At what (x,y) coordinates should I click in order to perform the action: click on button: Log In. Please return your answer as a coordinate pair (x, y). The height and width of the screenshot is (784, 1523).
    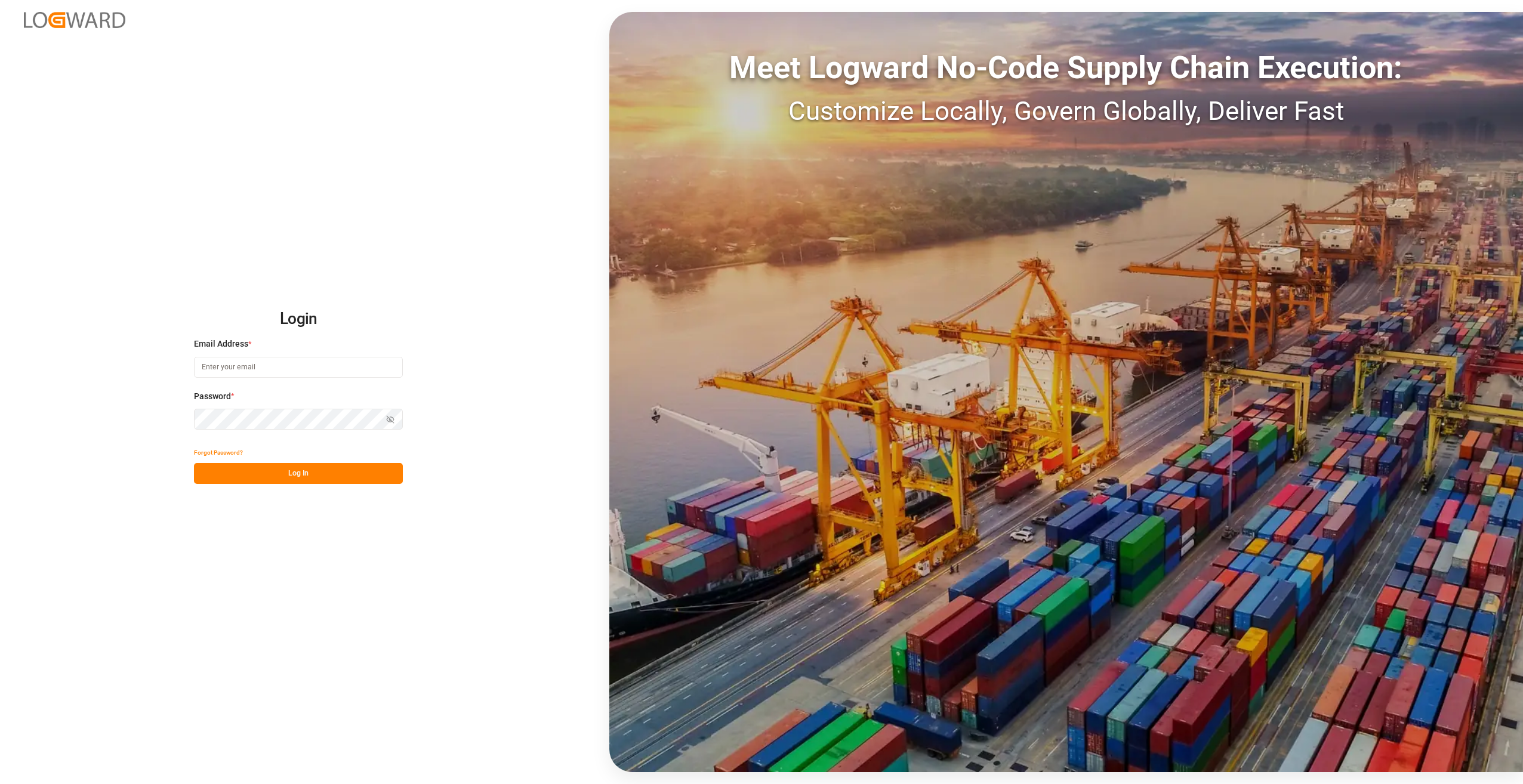
    Looking at the image, I should click on (299, 474).